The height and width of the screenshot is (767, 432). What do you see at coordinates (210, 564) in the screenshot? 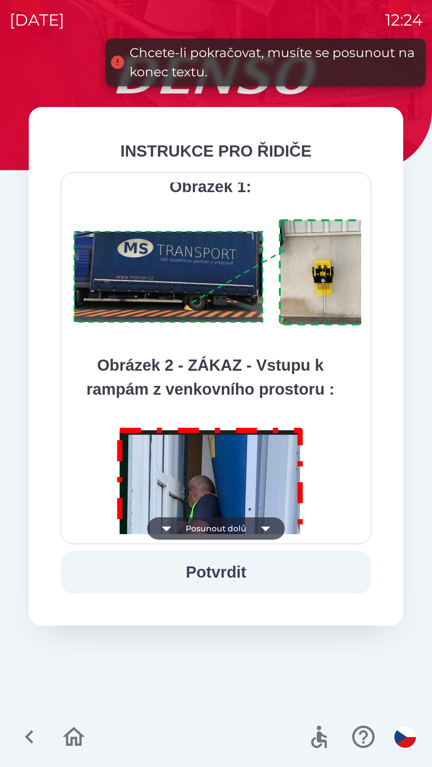
I see `img: M8MNayrTL6gAAAABJRU5ErkJggg==` at bounding box center [210, 564].